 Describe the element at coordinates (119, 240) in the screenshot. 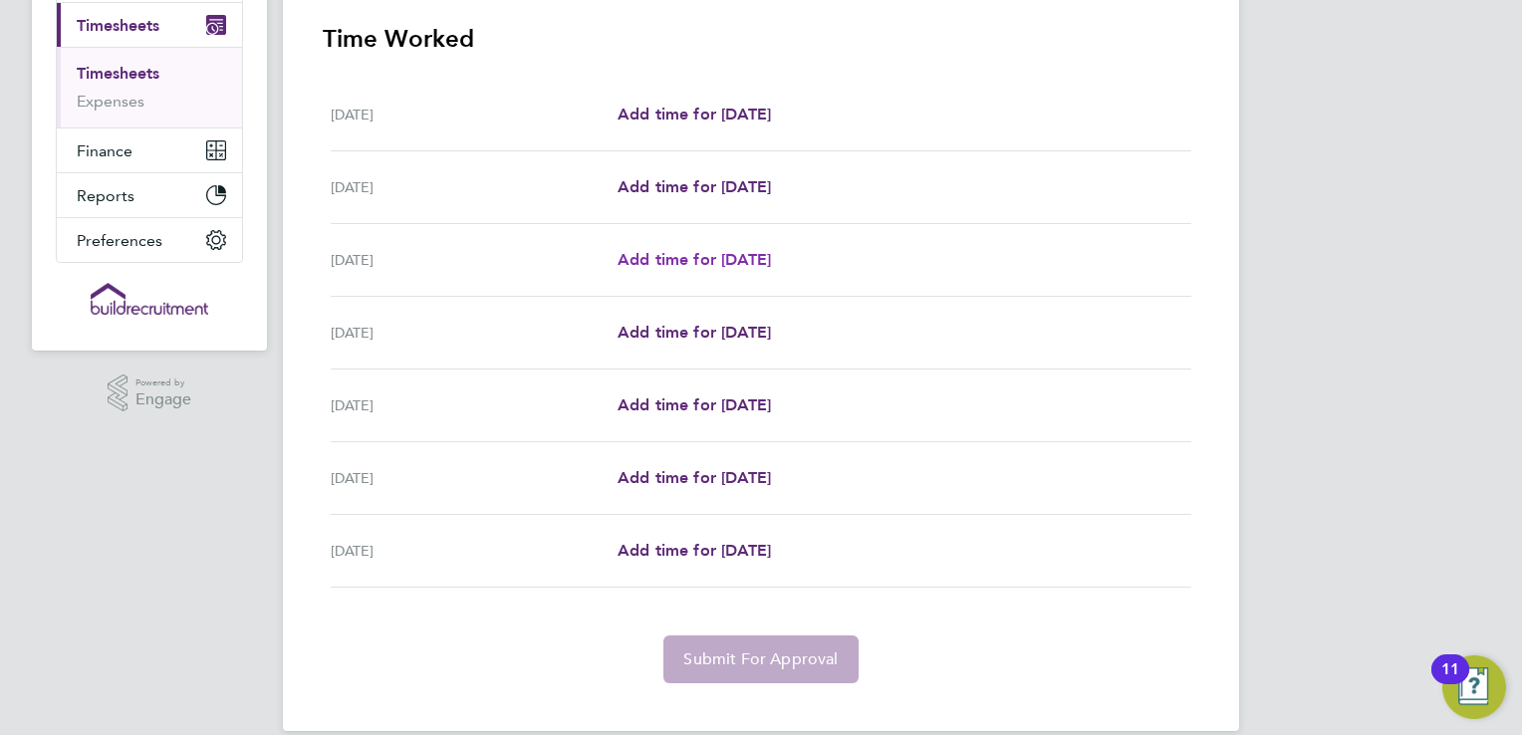

I see `span: Preferences` at that location.